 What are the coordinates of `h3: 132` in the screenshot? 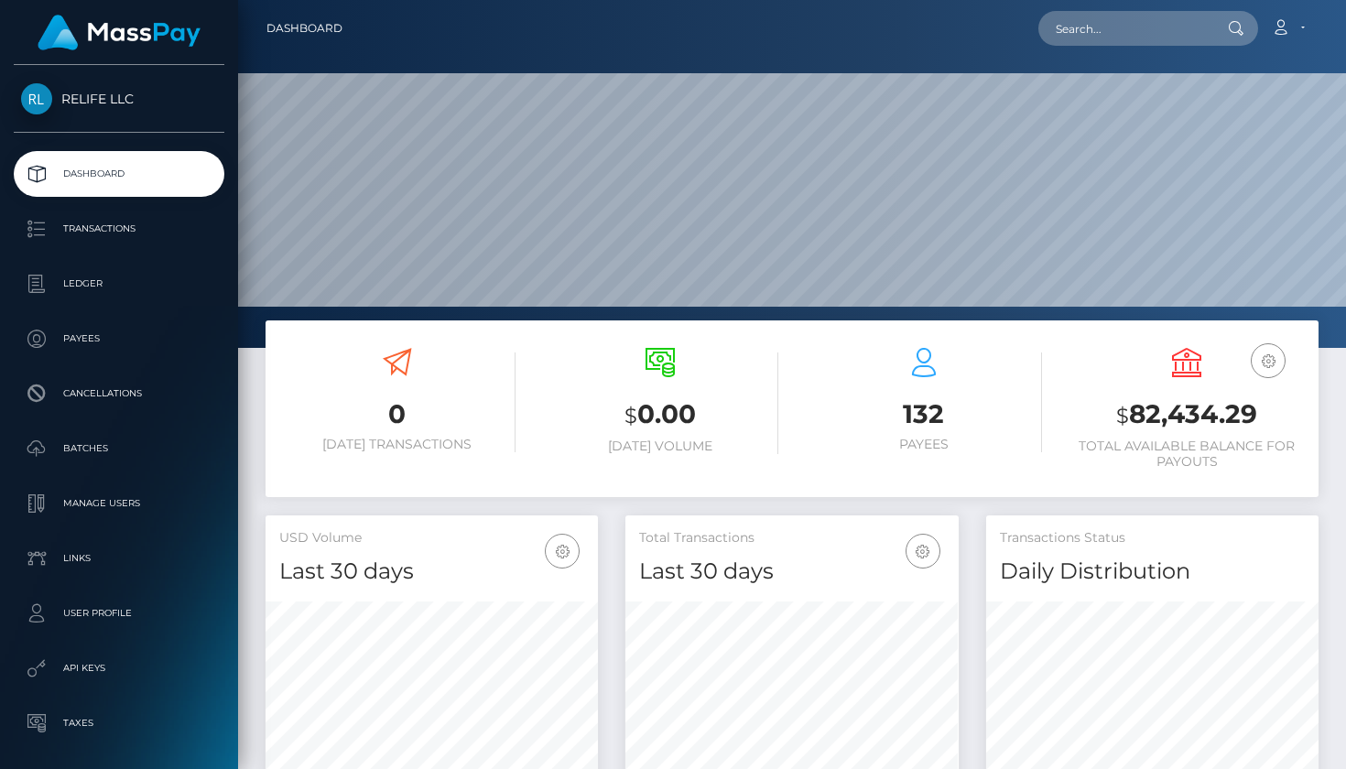 It's located at (924, 414).